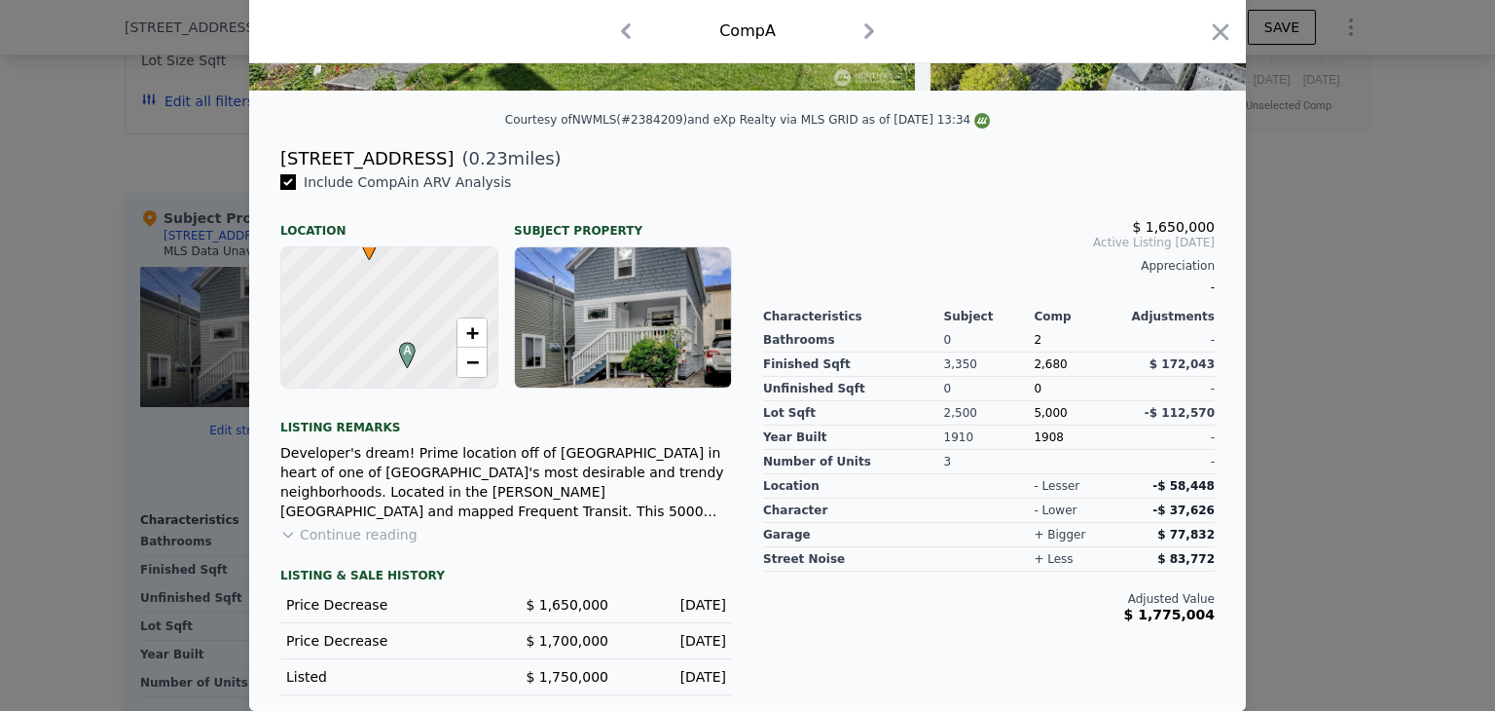 The image size is (1495, 711). What do you see at coordinates (1184, 510) in the screenshot?
I see `span: -$ 37,626` at bounding box center [1184, 510].